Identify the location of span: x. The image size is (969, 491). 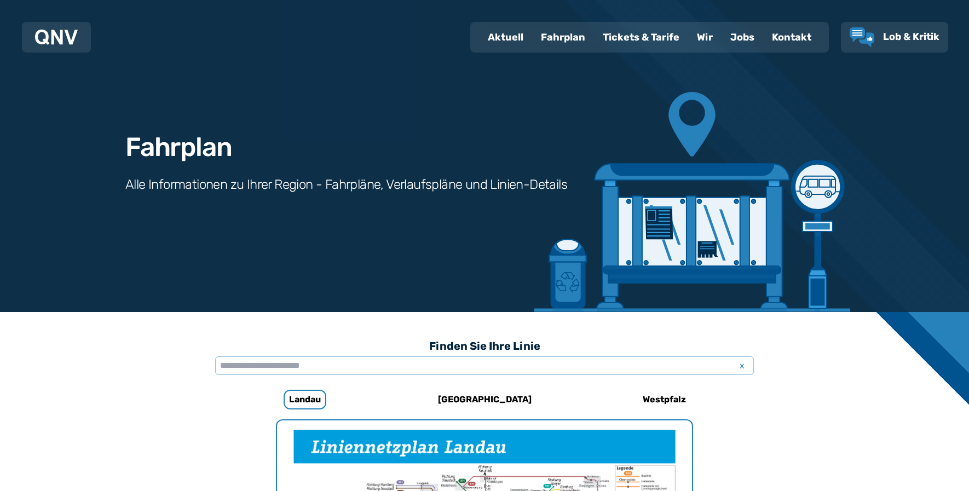
(742, 366).